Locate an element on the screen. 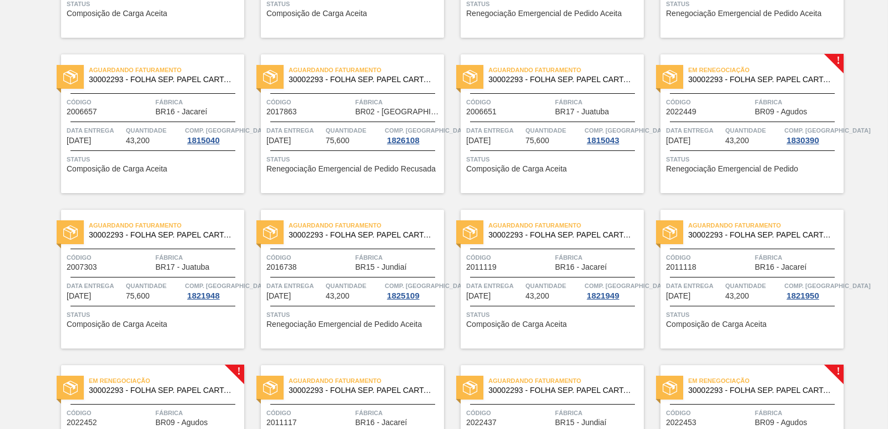 The width and height of the screenshot is (888, 429). span: 2022449 is located at coordinates (681, 112).